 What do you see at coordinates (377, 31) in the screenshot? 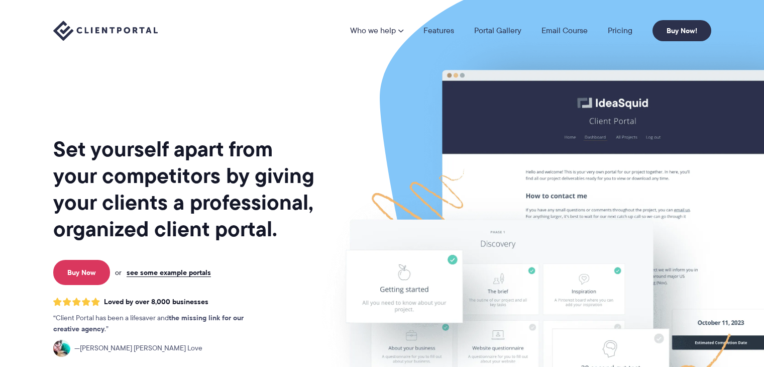
I see `a: Who we help` at bounding box center [377, 31].